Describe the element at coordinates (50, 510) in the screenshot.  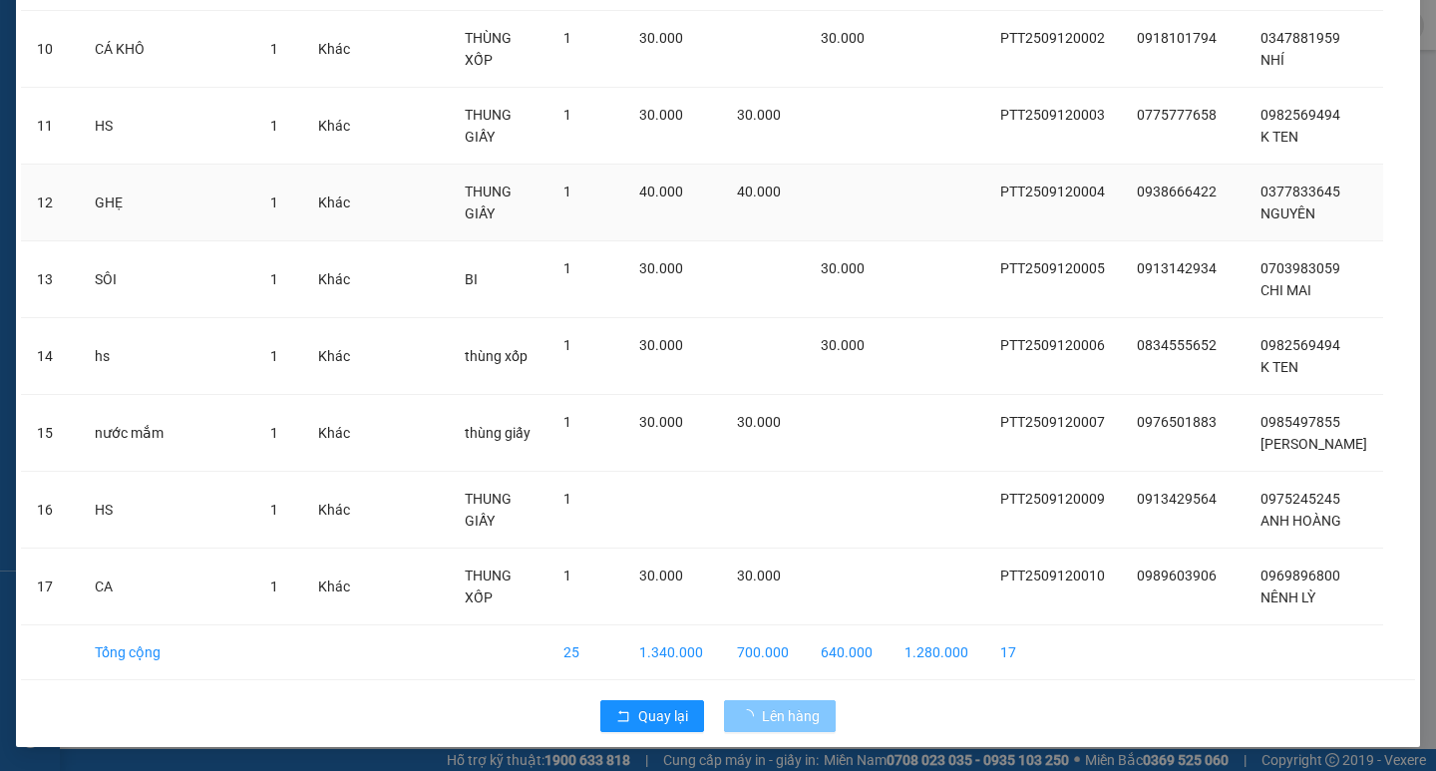
I see `td: 16` at that location.